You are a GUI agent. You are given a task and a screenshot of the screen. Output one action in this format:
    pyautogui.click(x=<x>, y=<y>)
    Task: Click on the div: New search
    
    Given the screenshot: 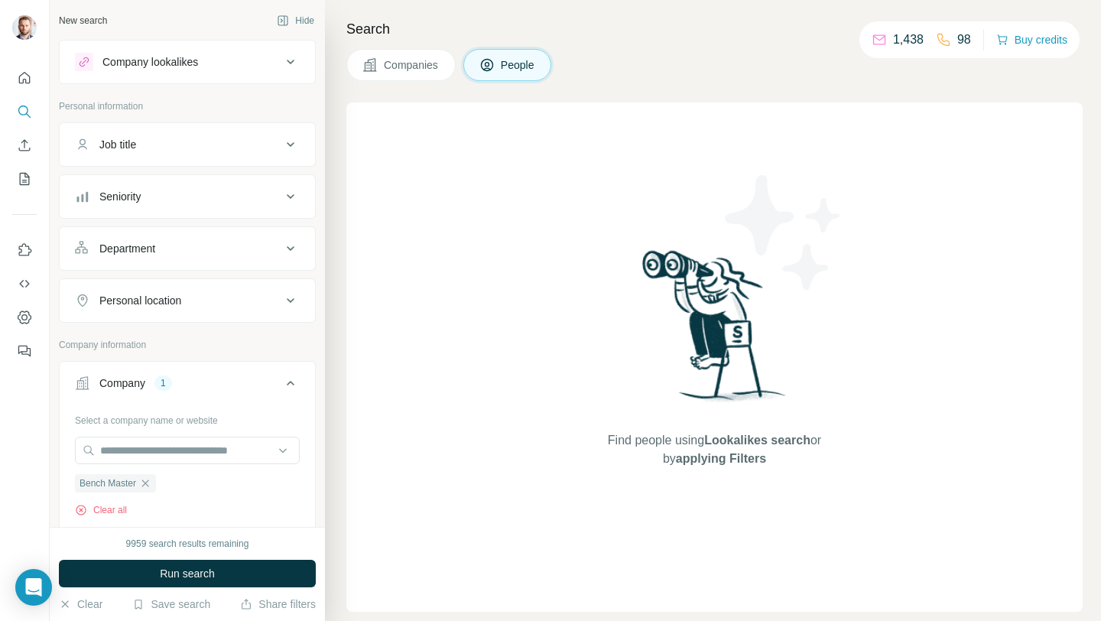 What is the action you would take?
    pyautogui.click(x=83, y=21)
    